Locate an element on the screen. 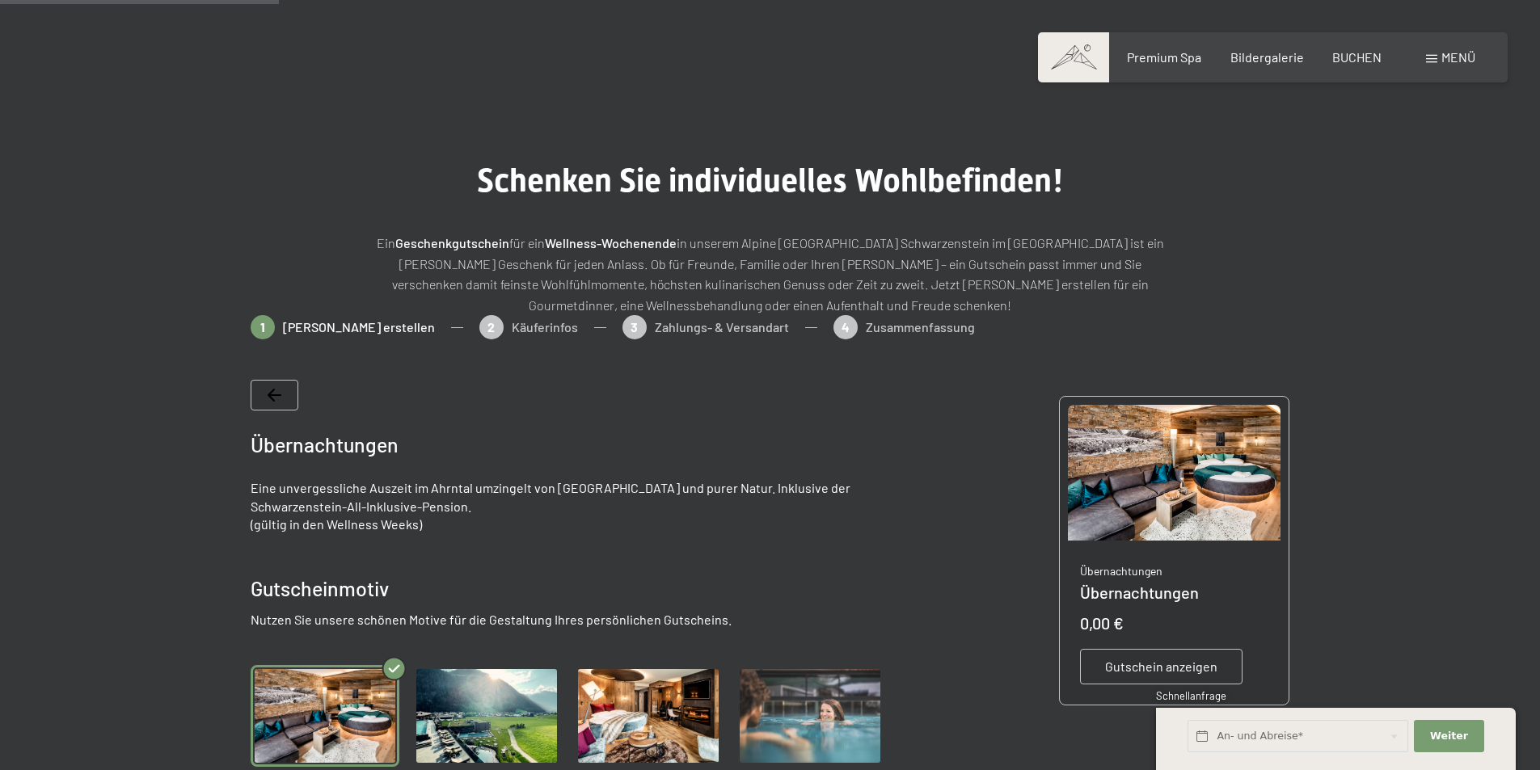  strong: Geschenkgutschein is located at coordinates (452, 243).